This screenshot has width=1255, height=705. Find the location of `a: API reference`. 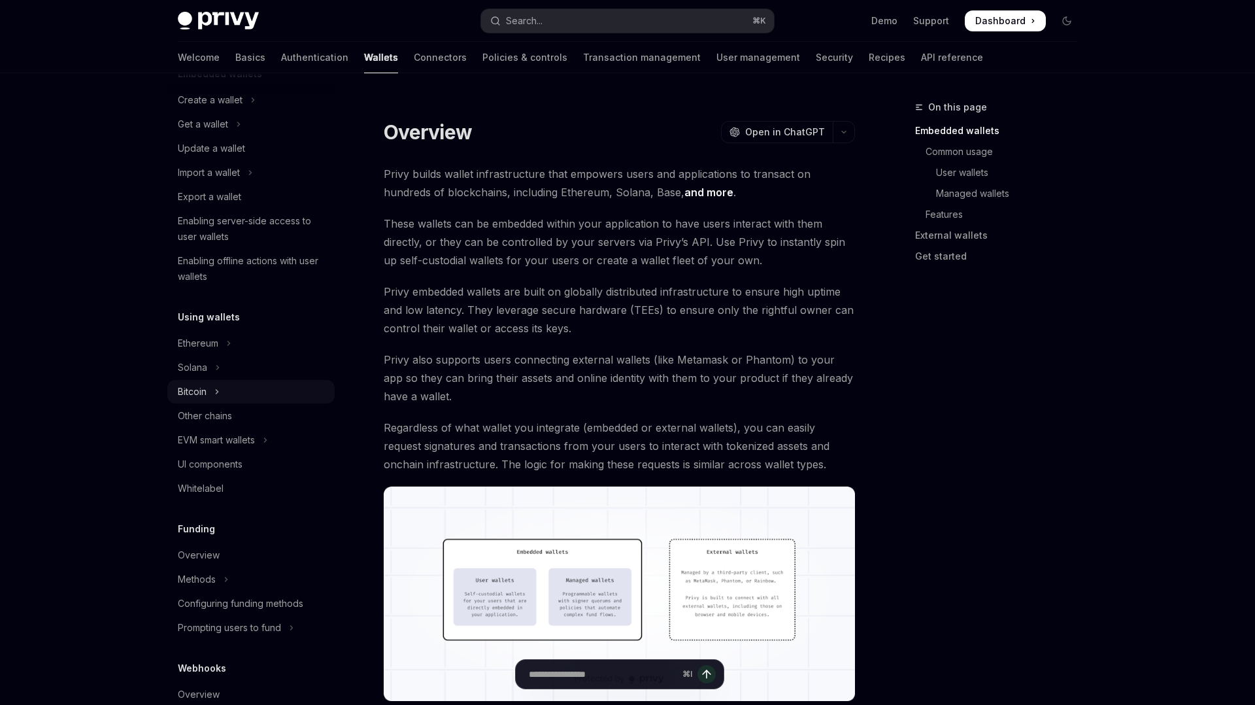

a: API reference is located at coordinates (952, 58).